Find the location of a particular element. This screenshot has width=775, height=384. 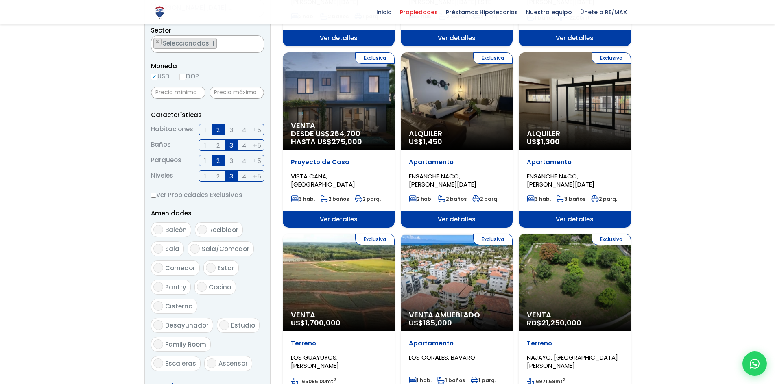

span: 3 baños is located at coordinates (571, 199).